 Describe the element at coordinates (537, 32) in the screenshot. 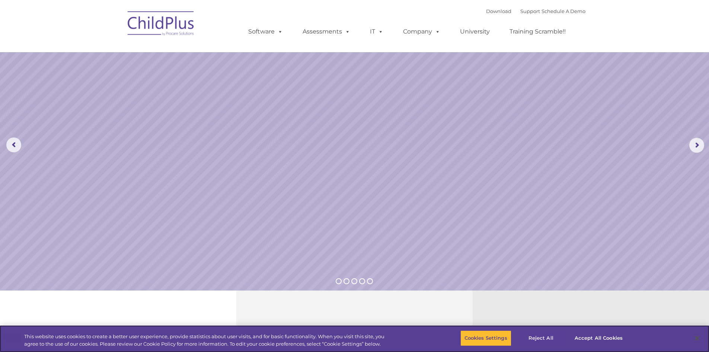

I see `a: Training Scramble!!` at that location.